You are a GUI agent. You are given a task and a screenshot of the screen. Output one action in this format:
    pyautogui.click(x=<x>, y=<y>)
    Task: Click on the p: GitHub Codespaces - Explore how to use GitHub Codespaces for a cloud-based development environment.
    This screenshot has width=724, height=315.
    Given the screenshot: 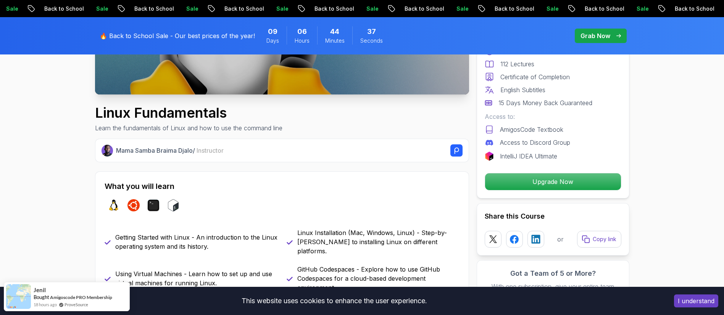 What is the action you would take?
    pyautogui.click(x=378, y=279)
    